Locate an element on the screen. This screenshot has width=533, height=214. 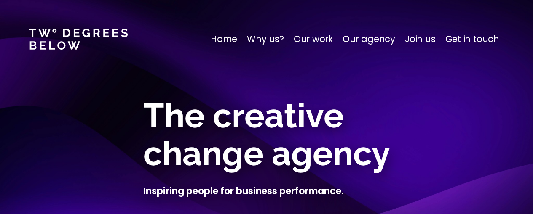
a: Get in touch is located at coordinates (472, 39).